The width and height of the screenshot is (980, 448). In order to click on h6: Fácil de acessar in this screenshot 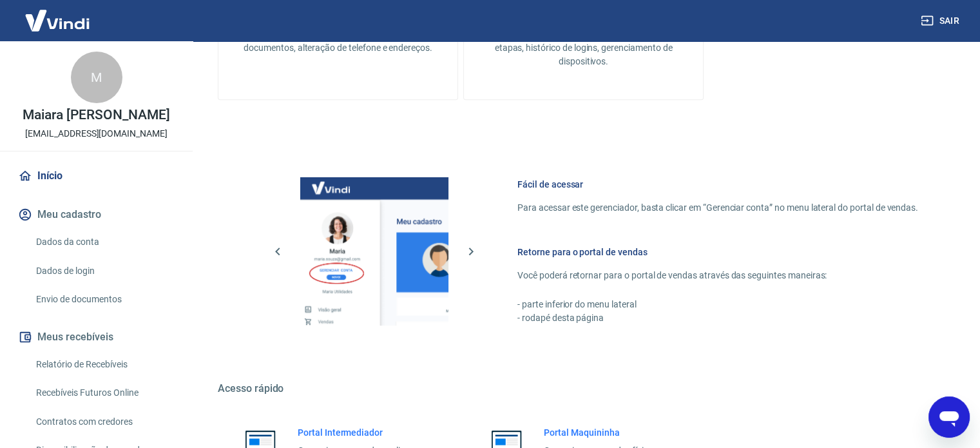, I will do `click(718, 184)`.